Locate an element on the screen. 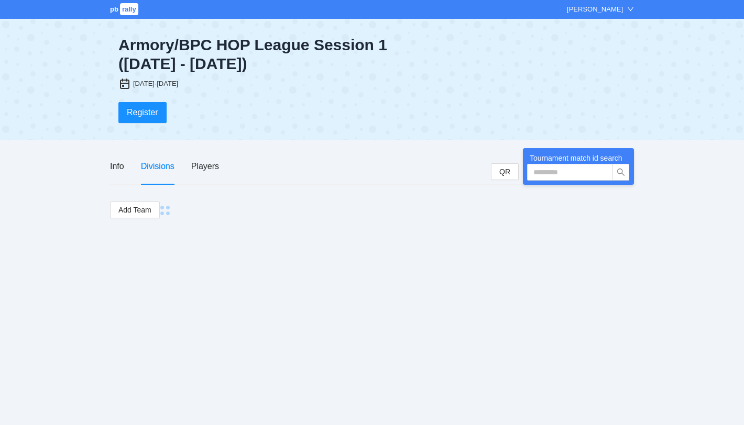  div: Players is located at coordinates (205, 166).